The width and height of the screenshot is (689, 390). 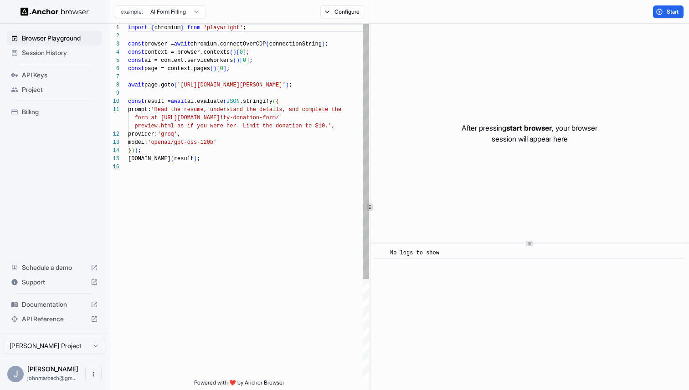 What do you see at coordinates (184, 159) in the screenshot?
I see `span: result` at bounding box center [184, 159].